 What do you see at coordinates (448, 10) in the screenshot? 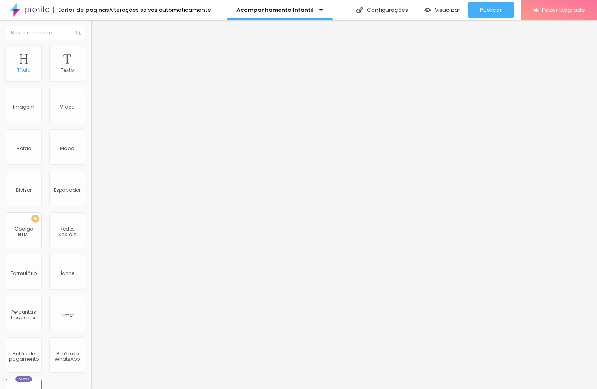
I see `span: Visualizar` at bounding box center [448, 10].